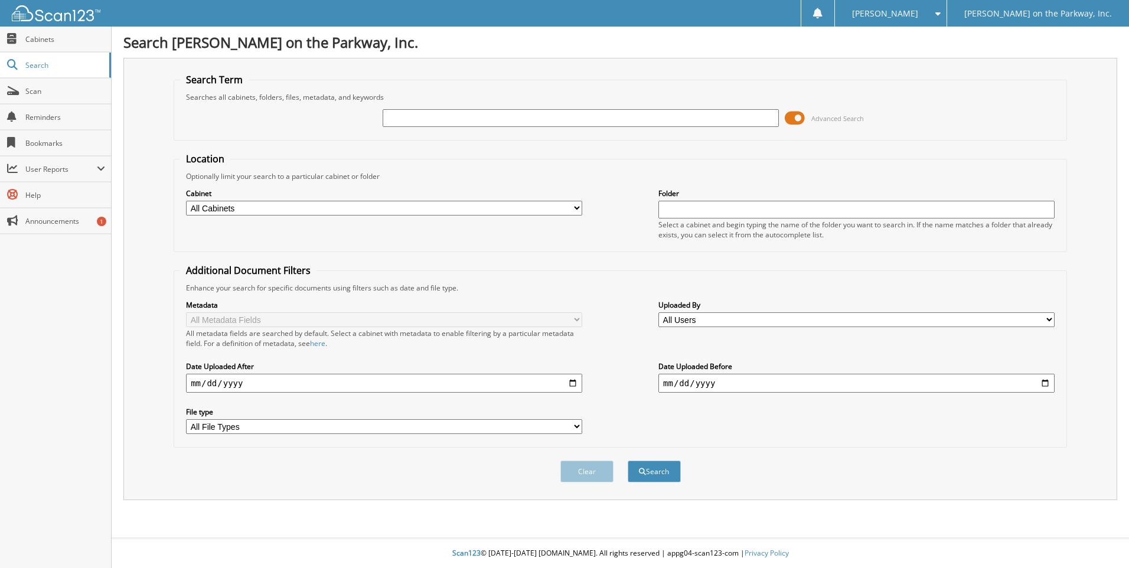 Image resolution: width=1129 pixels, height=568 pixels. What do you see at coordinates (620, 176) in the screenshot?
I see `div: Optionally limit your search to a particular cabinet or folder` at bounding box center [620, 176].